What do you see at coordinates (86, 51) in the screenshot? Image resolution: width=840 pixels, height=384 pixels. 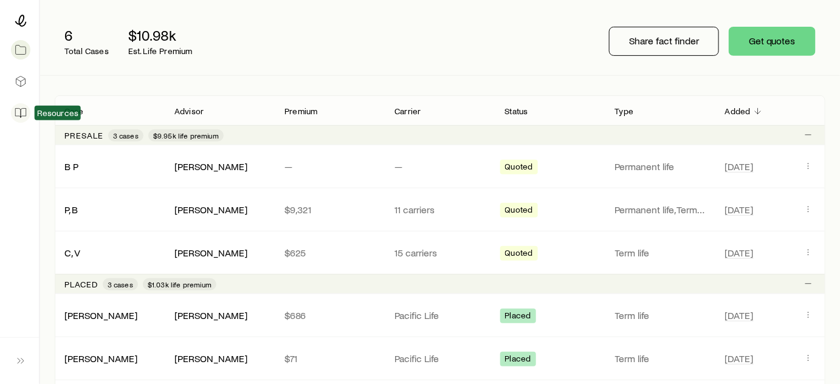 I see `p: Total Cases` at bounding box center [86, 51].